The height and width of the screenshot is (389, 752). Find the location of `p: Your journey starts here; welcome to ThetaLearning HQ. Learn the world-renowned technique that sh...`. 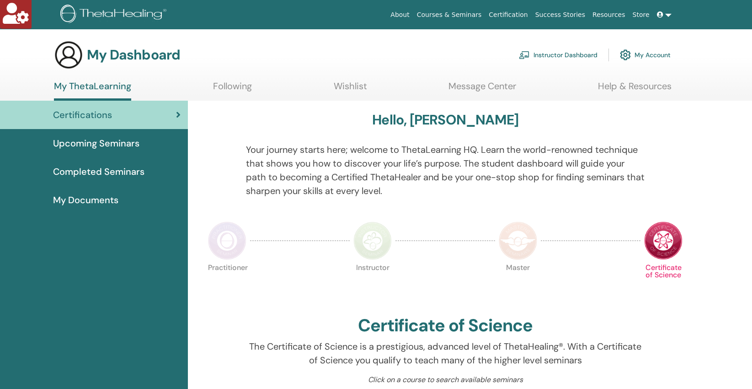

p: Your journey starts here; welcome to ThetaLearning HQ. Learn the world-renowned technique that sh... is located at coordinates (445, 170).